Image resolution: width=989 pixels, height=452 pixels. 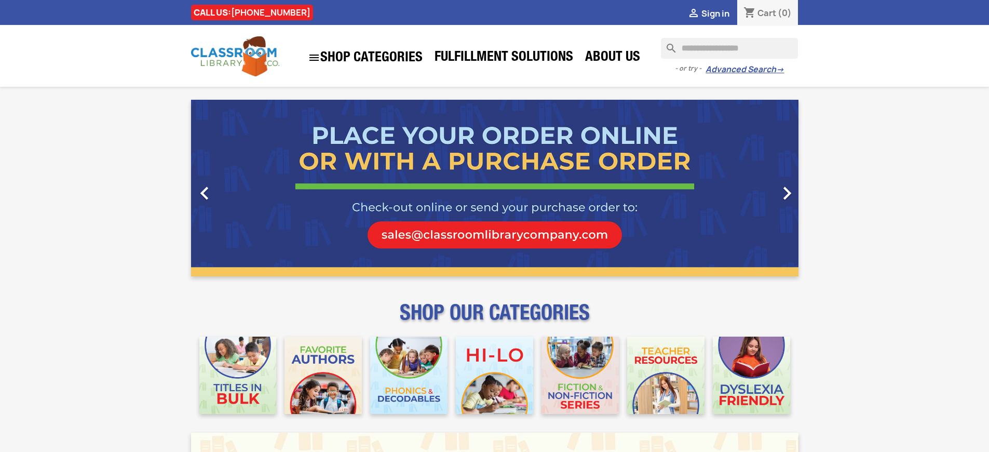 I want to click on a: Fulfillment Solutions, so click(x=504, y=58).